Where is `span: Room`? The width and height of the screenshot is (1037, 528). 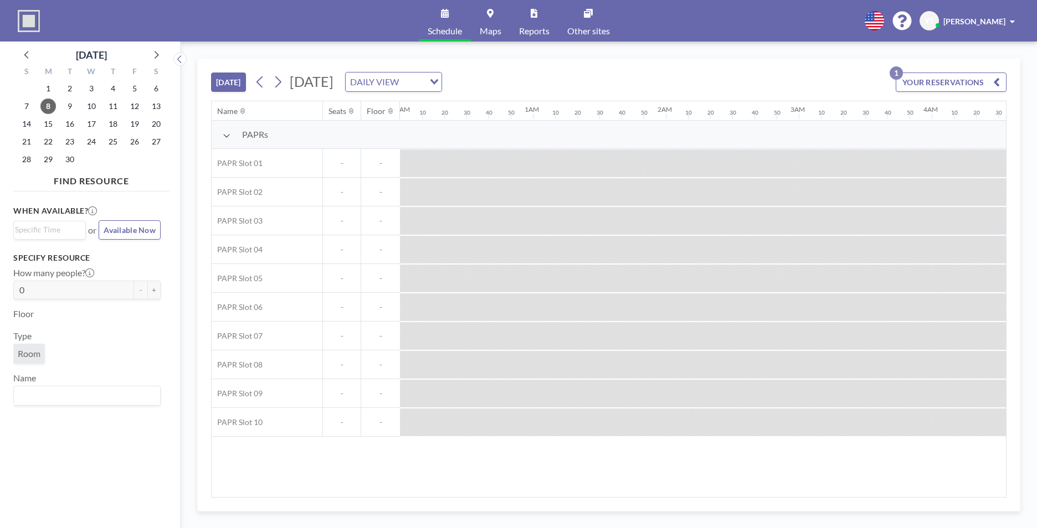
span: Room is located at coordinates (29, 354).